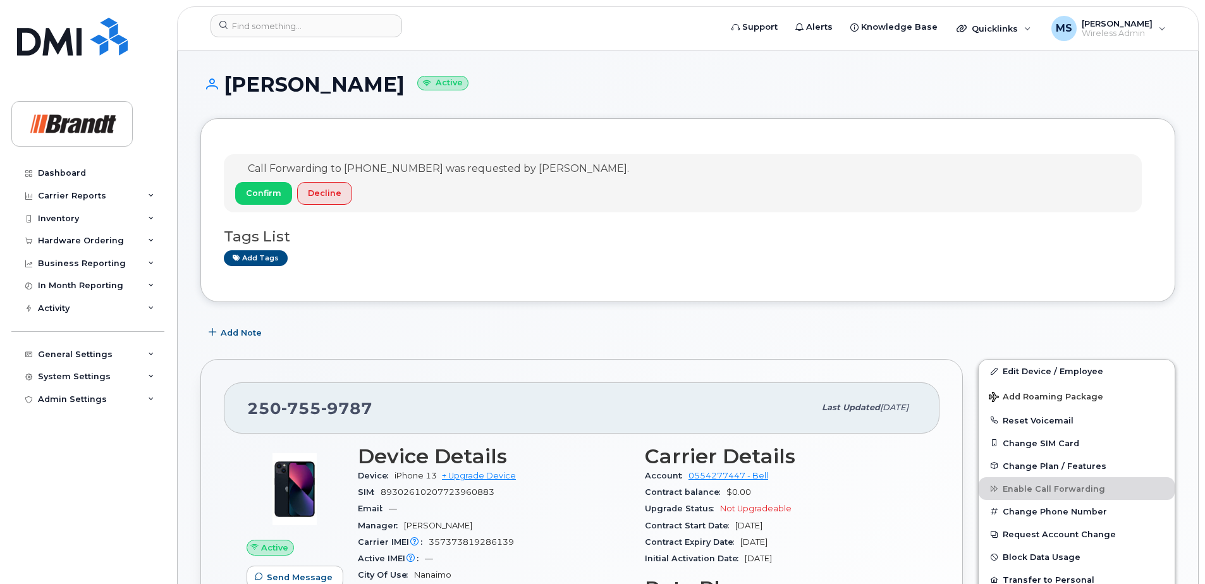  I want to click on span: iPhone 13, so click(415, 476).